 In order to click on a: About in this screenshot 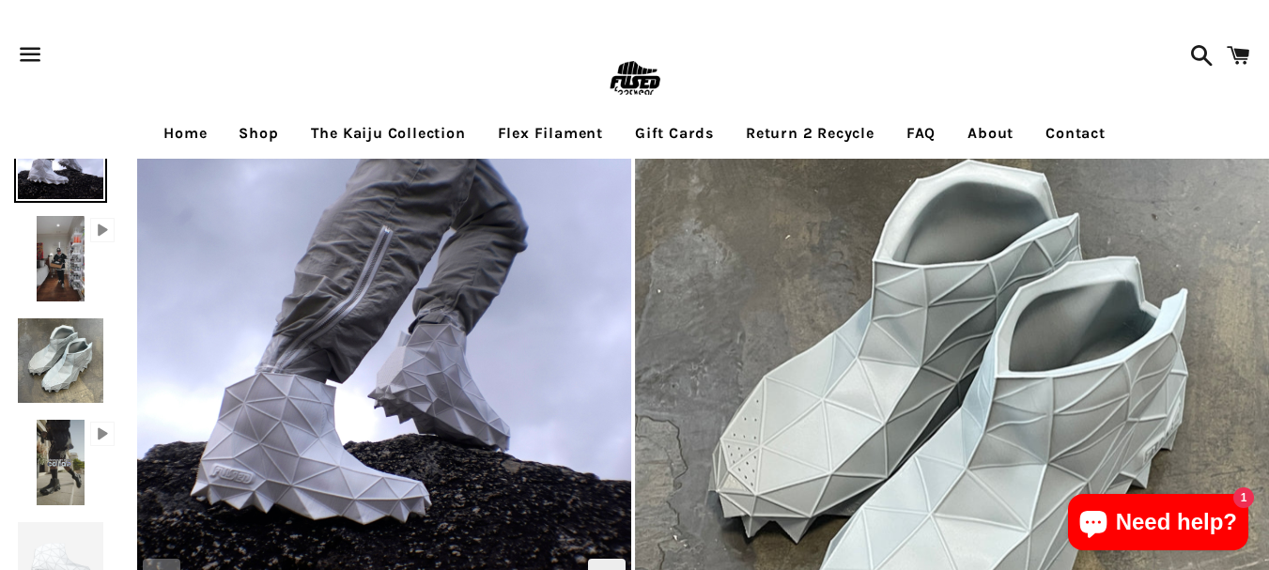, I will do `click(990, 133)`.